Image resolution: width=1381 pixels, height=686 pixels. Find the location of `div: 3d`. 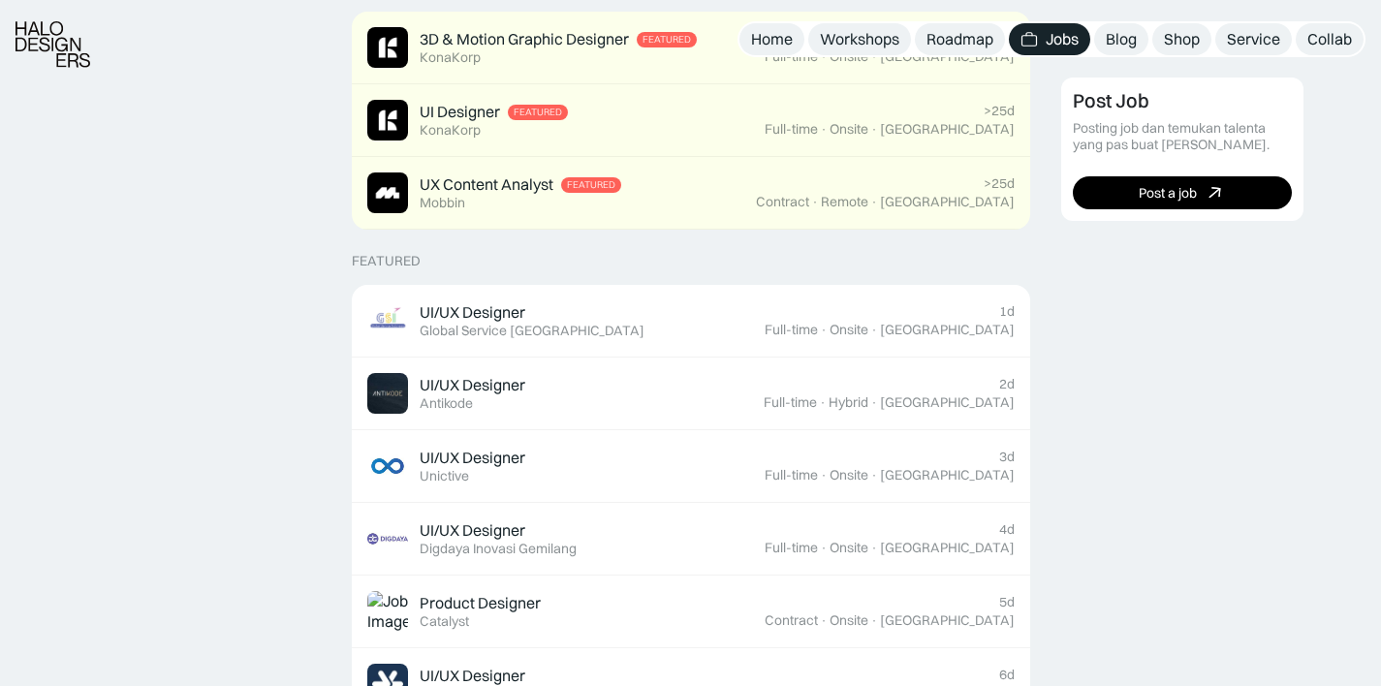

div: 3d is located at coordinates (1007, 456).